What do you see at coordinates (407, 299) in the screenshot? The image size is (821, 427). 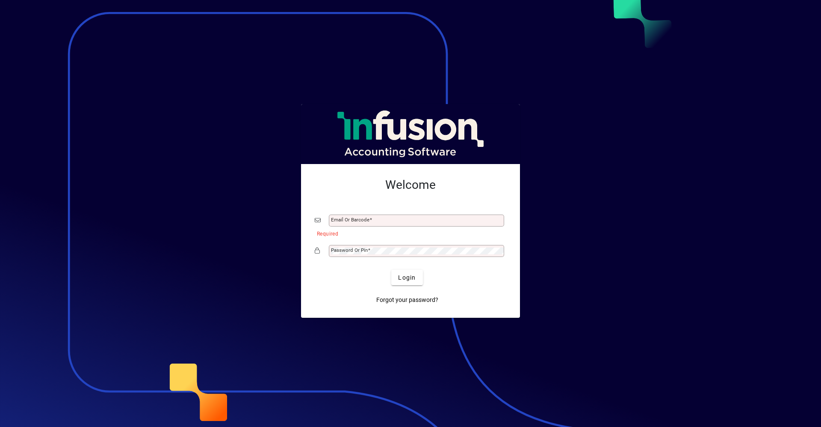 I see `a: Forgot your password?` at bounding box center [407, 299].